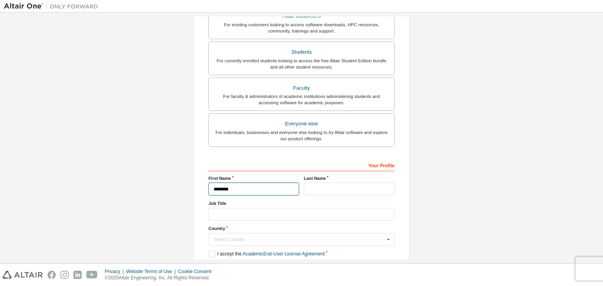 The image size is (603, 286). What do you see at coordinates (301, 124) in the screenshot?
I see `div: Everyone else` at bounding box center [301, 124].